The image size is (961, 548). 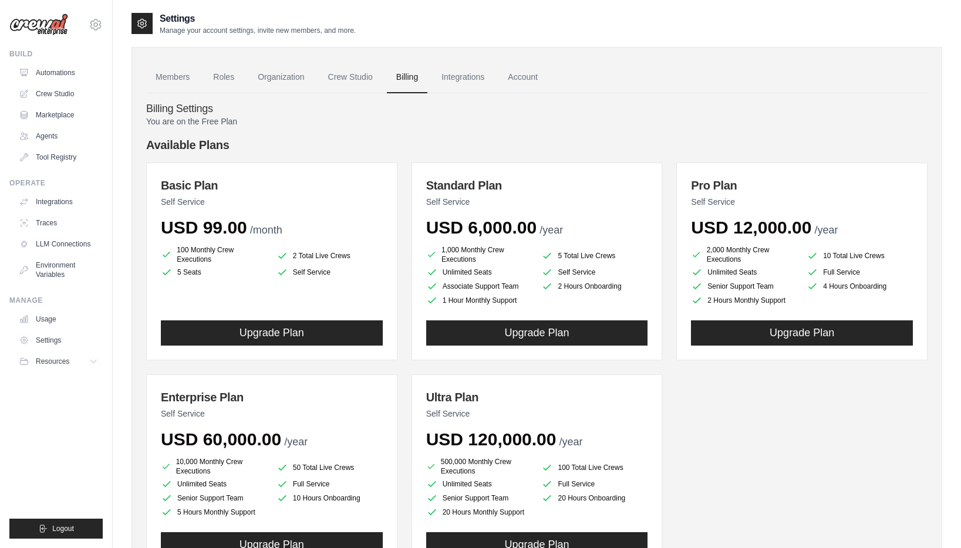 What do you see at coordinates (58, 136) in the screenshot?
I see `a: Agents` at bounding box center [58, 136].